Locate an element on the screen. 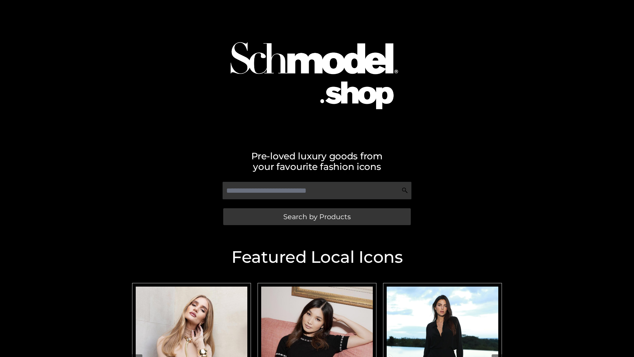 This screenshot has height=357, width=634. h2: Pre-loved luxury goods from your favourite fashion icons is located at coordinates (317, 161).